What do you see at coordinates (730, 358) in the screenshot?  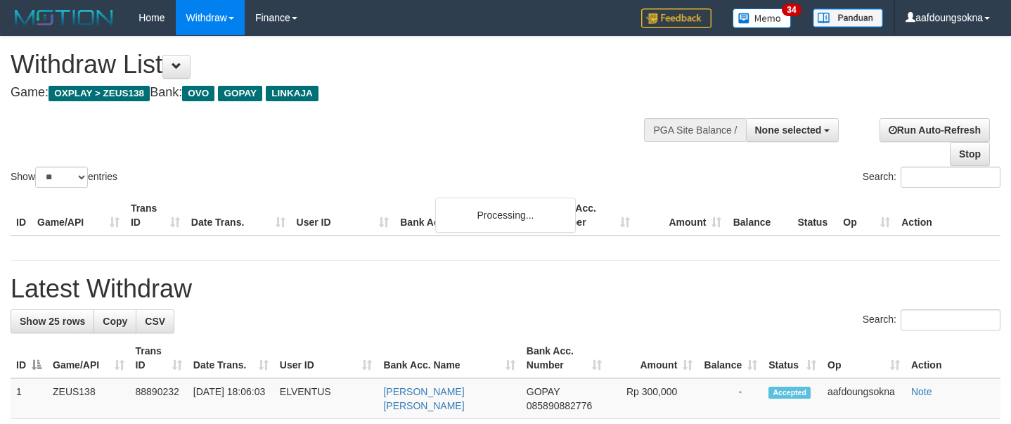 I see `th: Balance: activate to sort column ascending` at bounding box center [730, 358].